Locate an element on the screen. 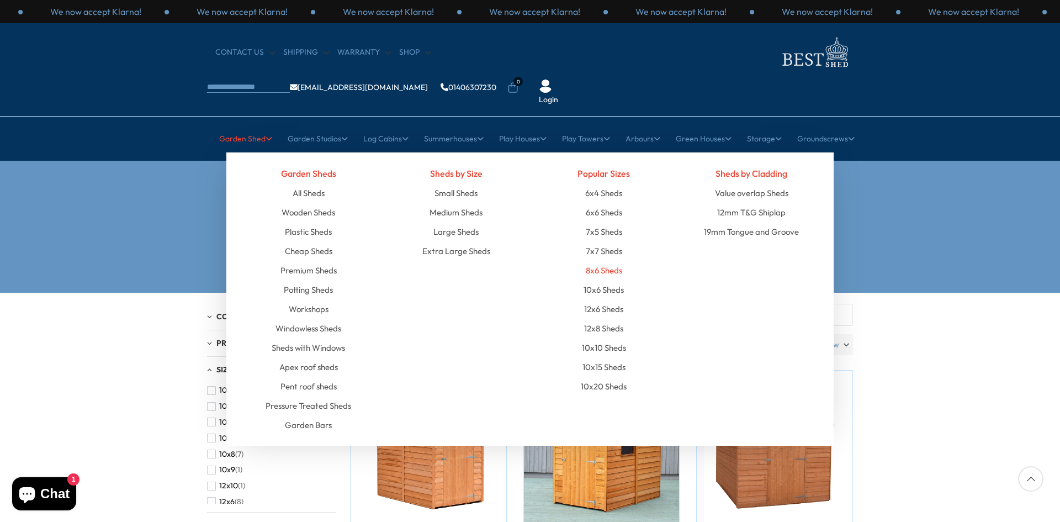  a: Garden Studios is located at coordinates (317, 139).